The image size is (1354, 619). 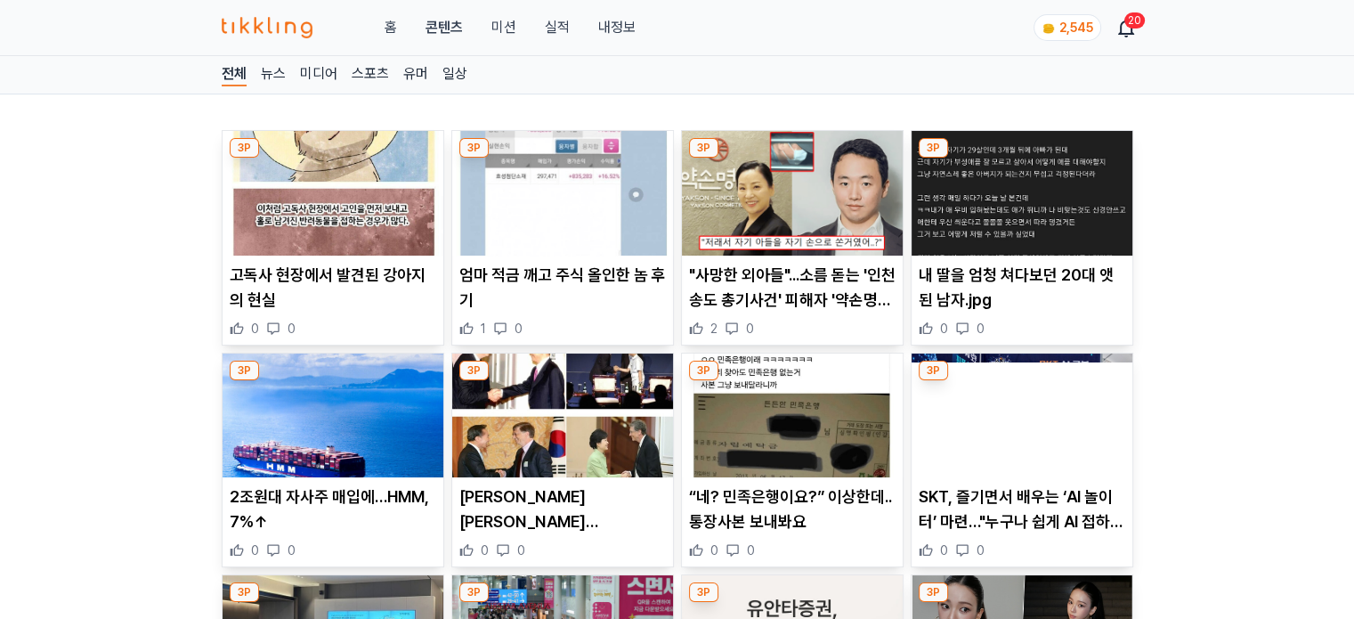 What do you see at coordinates (792, 287) in the screenshot?
I see `p: "사망한 외아들"...소름 돋는 '인천 송도 총기사건' 피해자 '약손명가' 대표의 과거 인터뷰 내용` at bounding box center [792, 287].